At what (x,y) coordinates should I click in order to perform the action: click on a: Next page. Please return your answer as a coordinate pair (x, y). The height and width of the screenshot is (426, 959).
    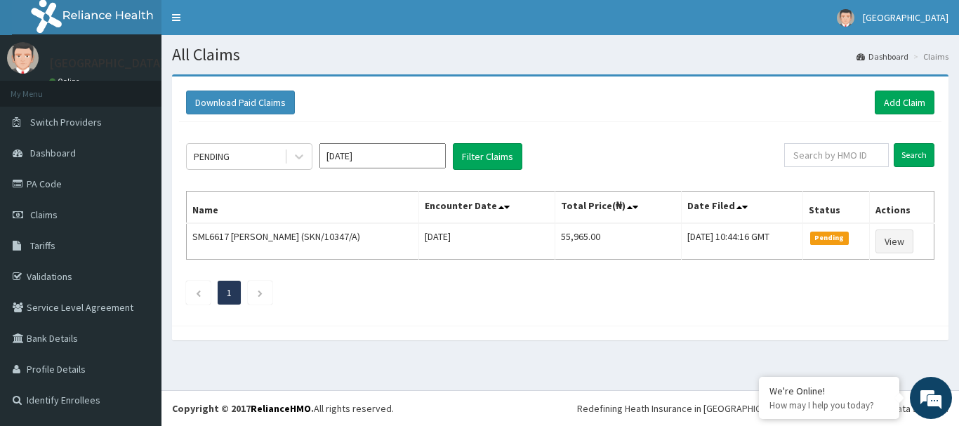
    Looking at the image, I should click on (260, 293).